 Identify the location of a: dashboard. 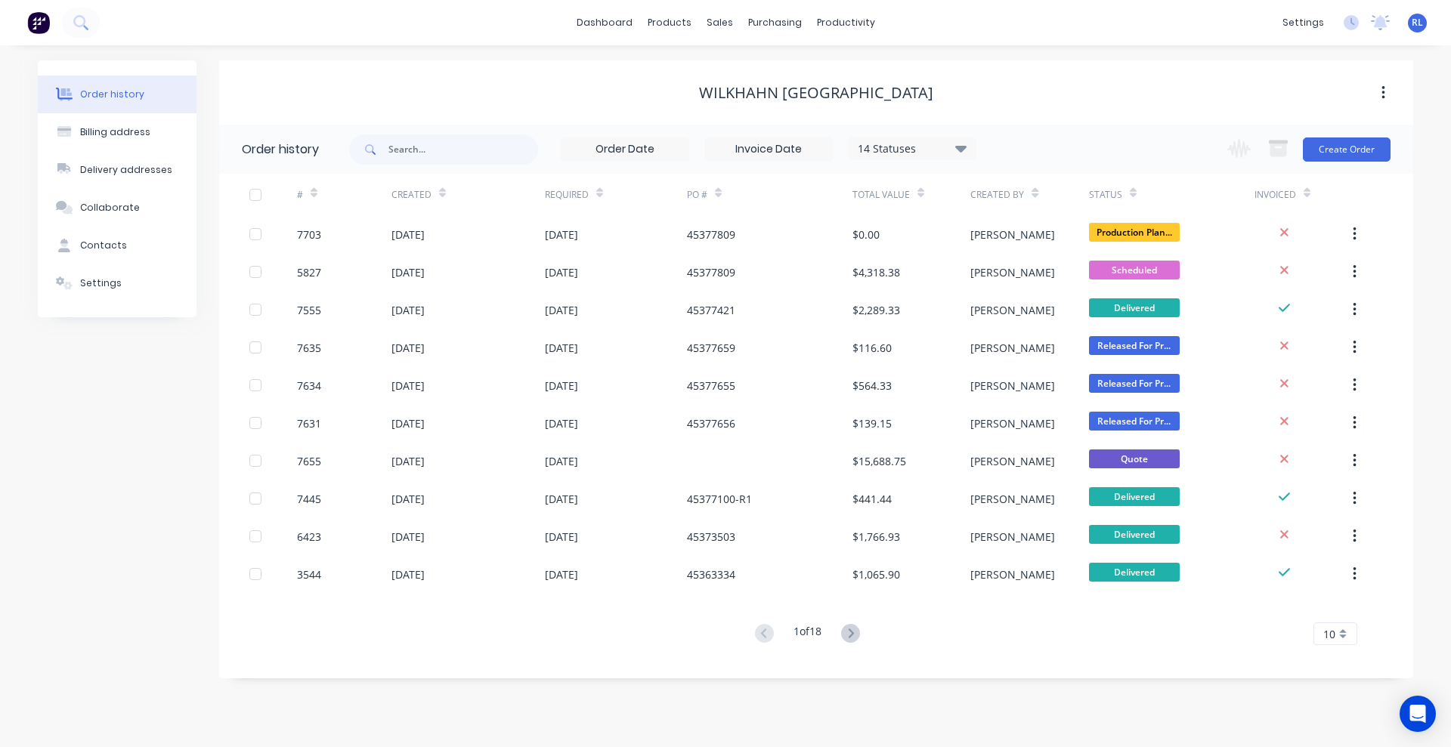
(605, 23).